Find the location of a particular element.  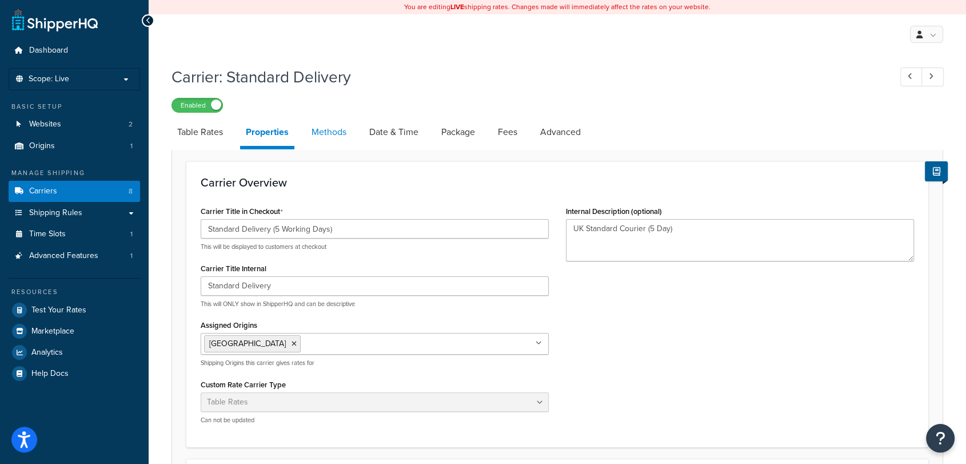

span: Scope: Live is located at coordinates (49, 79).